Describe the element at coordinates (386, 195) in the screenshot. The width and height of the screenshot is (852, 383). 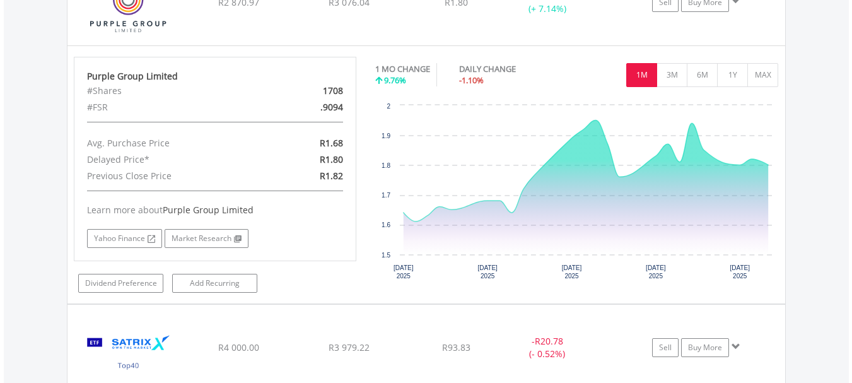
I see `text: 1.7` at that location.